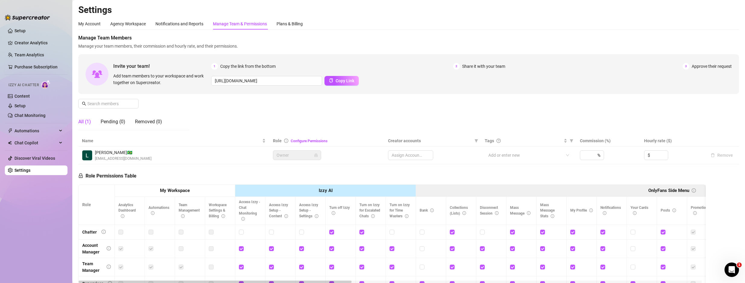 Image resolution: width=745 pixels, height=283 pixels. Describe the element at coordinates (35, 158) in the screenshot. I see `a: Discover Viral Videos` at that location.